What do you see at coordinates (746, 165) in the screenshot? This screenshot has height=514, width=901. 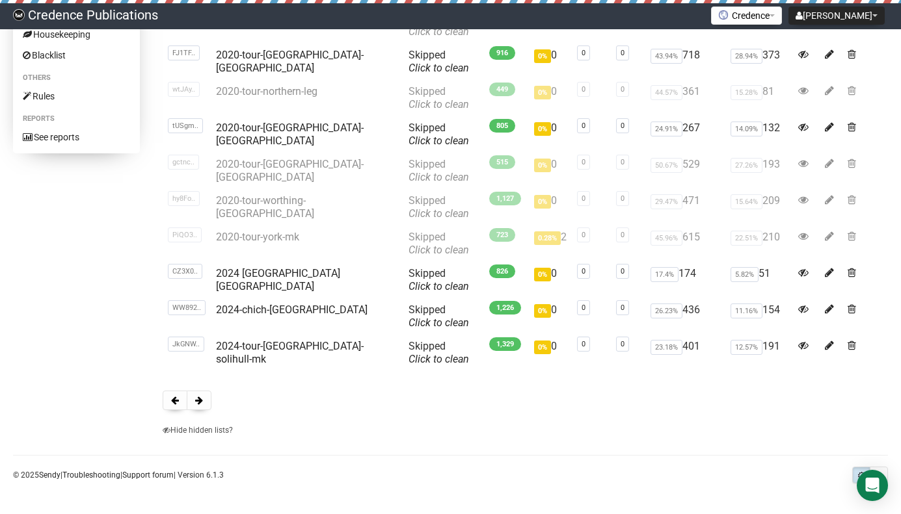 I see `span: 27.26%` at bounding box center [746, 165].